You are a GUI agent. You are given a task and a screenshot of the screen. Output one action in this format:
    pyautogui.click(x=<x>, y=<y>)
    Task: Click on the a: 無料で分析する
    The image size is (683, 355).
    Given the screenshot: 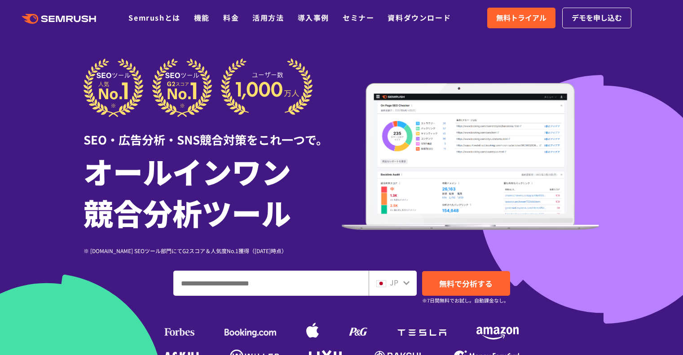 What is the action you would take?
    pyautogui.click(x=466, y=283)
    